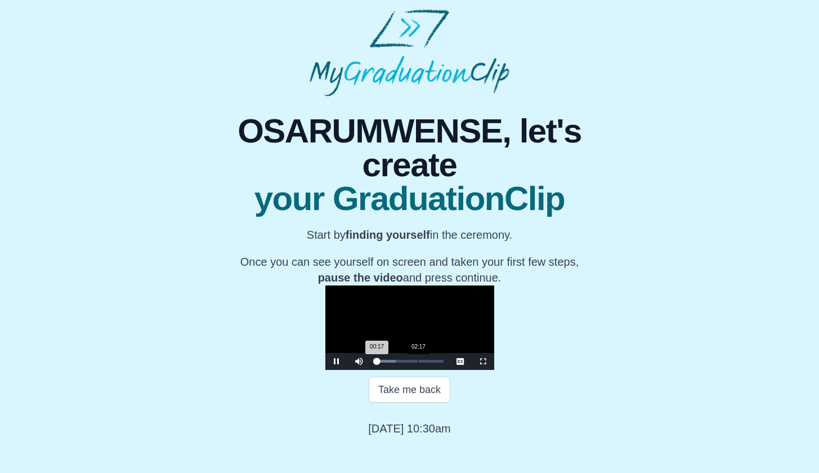 This screenshot has width=819, height=473. Describe the element at coordinates (410, 52) in the screenshot. I see `img: MyGraduationClip` at that location.